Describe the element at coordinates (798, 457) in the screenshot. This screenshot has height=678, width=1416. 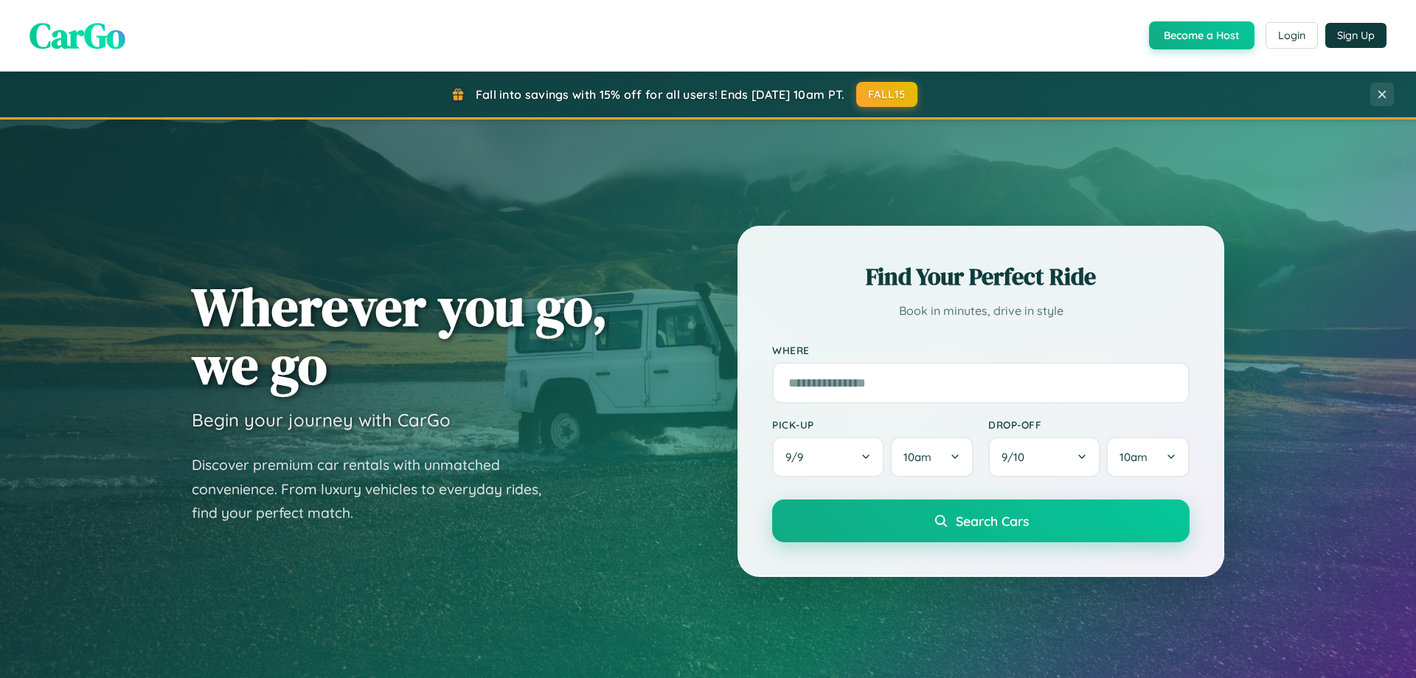
I see `span: 9 / 9` at that location.